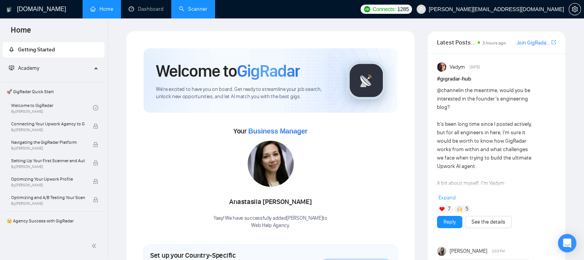 Image resolution: width=584 pixels, height=260 pixels. I want to click on span: export, so click(554, 42).